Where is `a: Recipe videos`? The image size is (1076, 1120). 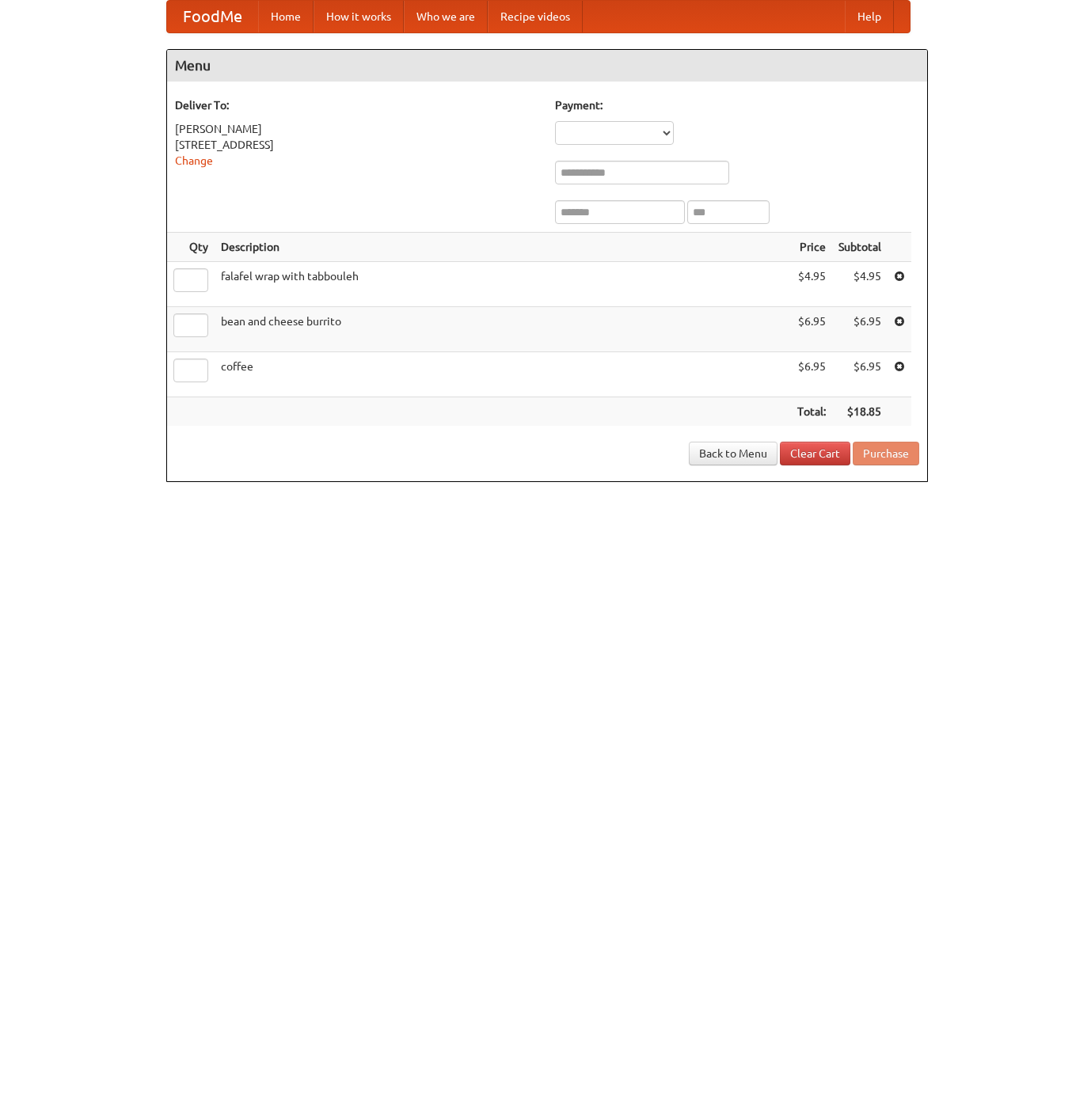
a: Recipe videos is located at coordinates (535, 17).